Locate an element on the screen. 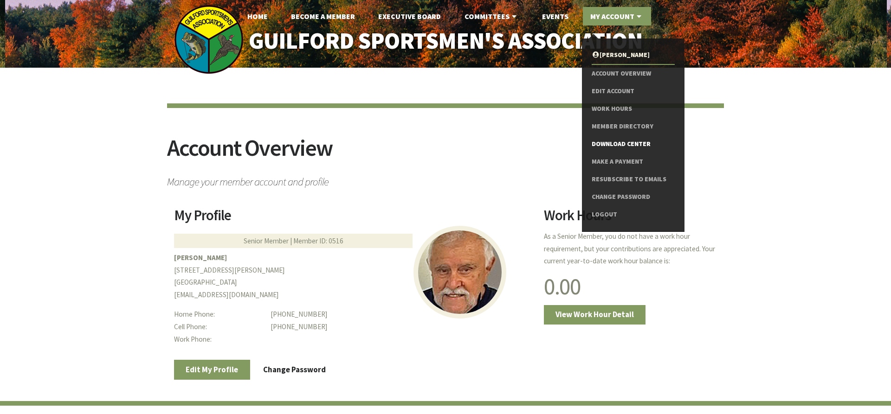 The width and height of the screenshot is (891, 414). a: Member Directory is located at coordinates (633, 127).